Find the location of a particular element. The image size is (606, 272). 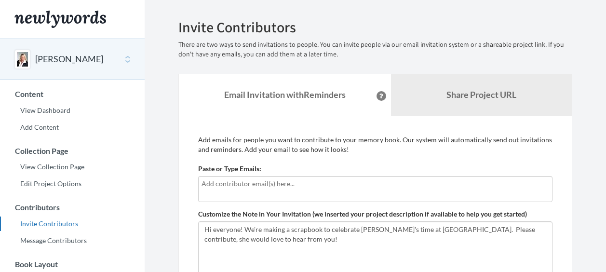

b: Share Project URL is located at coordinates (481, 94).